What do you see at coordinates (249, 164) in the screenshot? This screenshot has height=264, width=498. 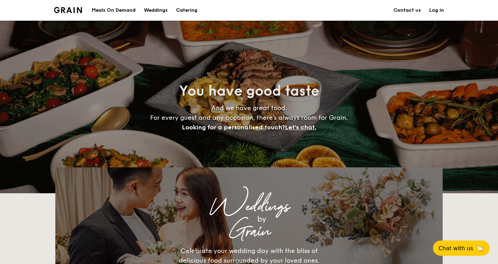 I see `div: Loading menus magically...` at bounding box center [249, 164].